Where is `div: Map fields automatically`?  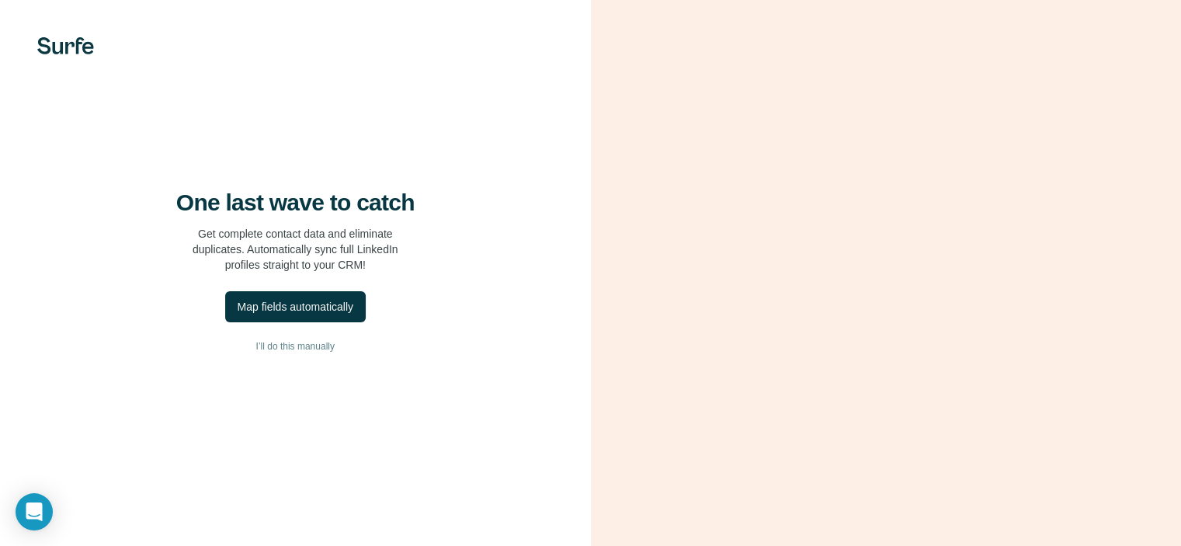
div: Map fields automatically is located at coordinates (295, 307).